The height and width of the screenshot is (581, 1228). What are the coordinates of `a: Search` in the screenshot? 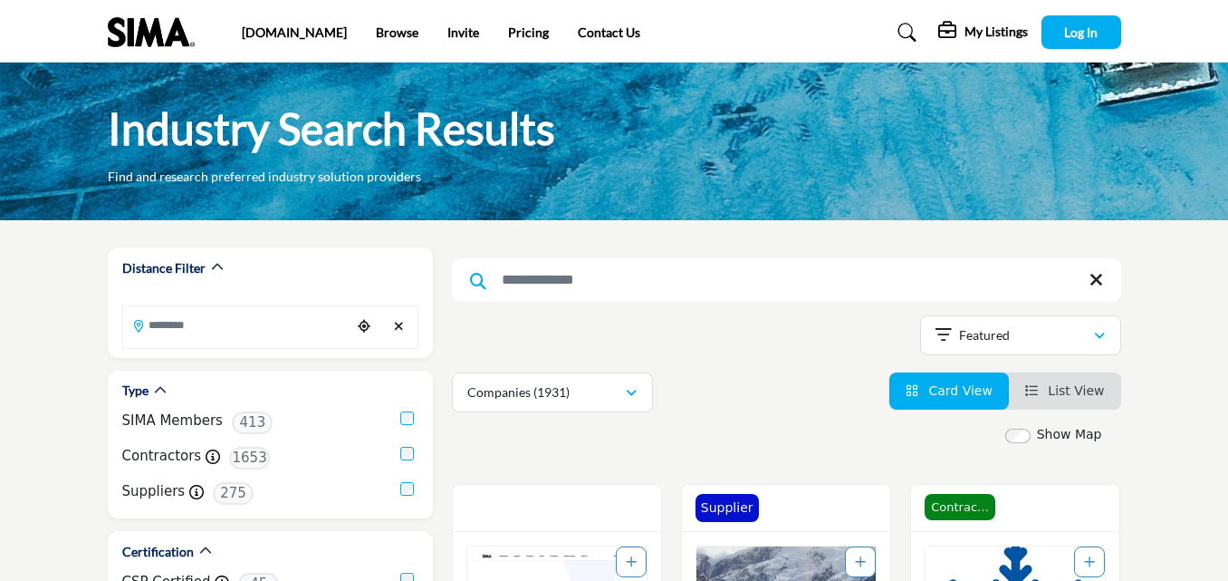 It's located at (904, 33).